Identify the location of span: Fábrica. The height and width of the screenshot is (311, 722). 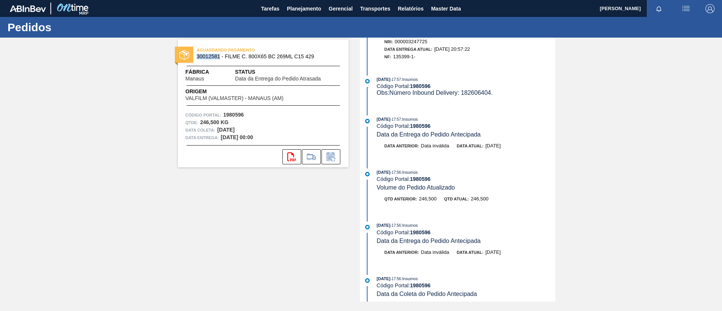
(206, 72).